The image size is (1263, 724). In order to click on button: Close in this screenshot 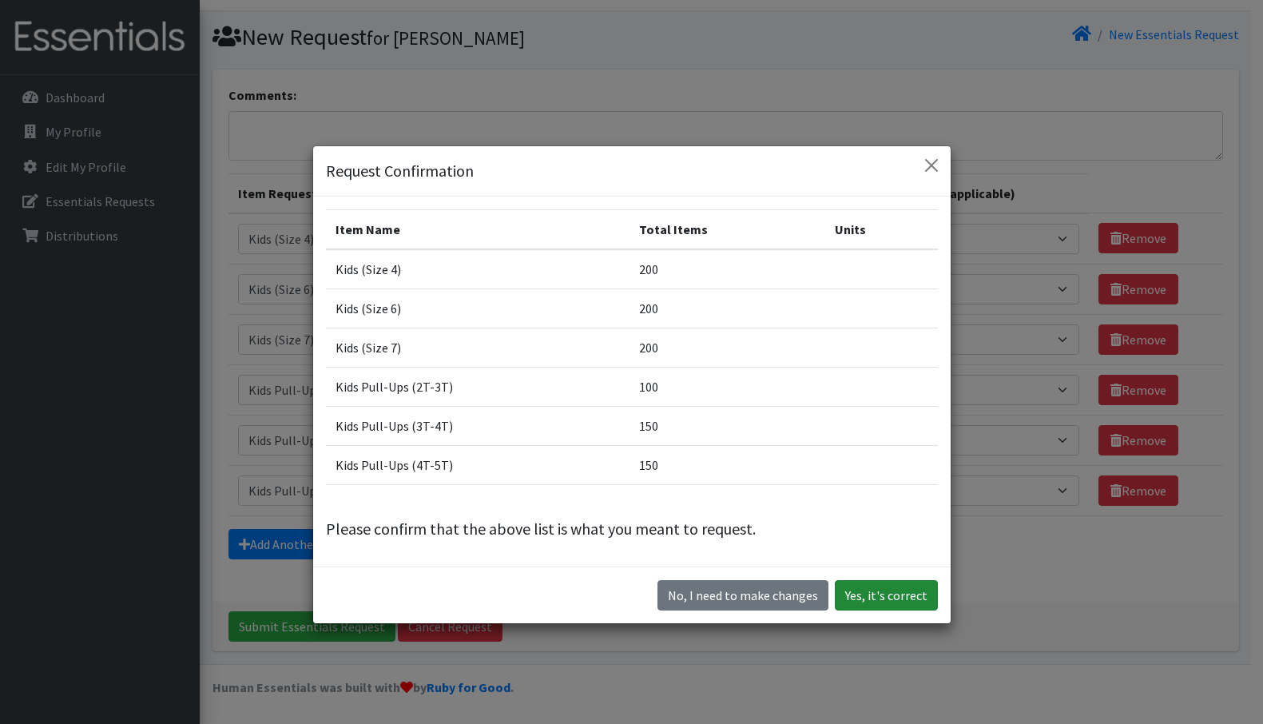, I will do `click(932, 165)`.